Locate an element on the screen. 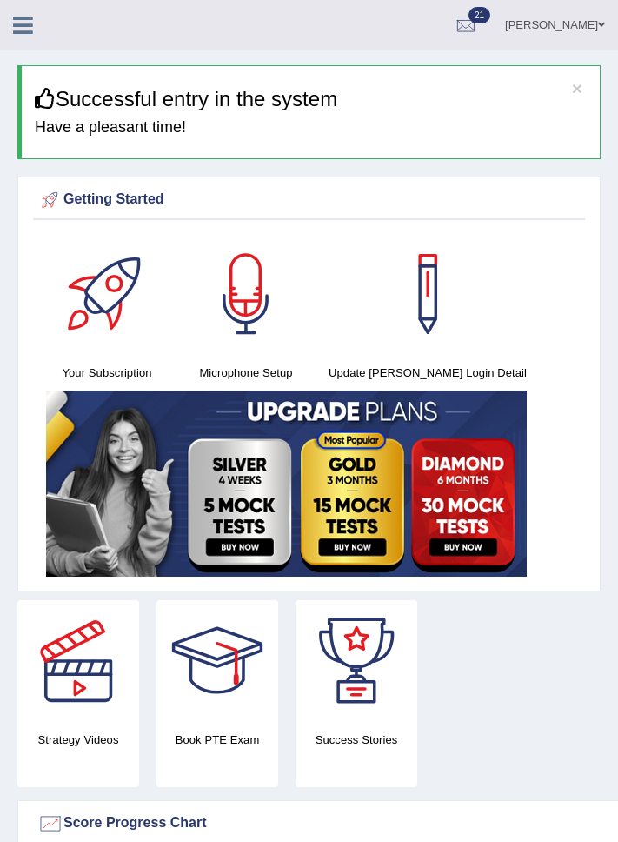 The height and width of the screenshot is (842, 618). img: small5.jpg is located at coordinates (286, 484).